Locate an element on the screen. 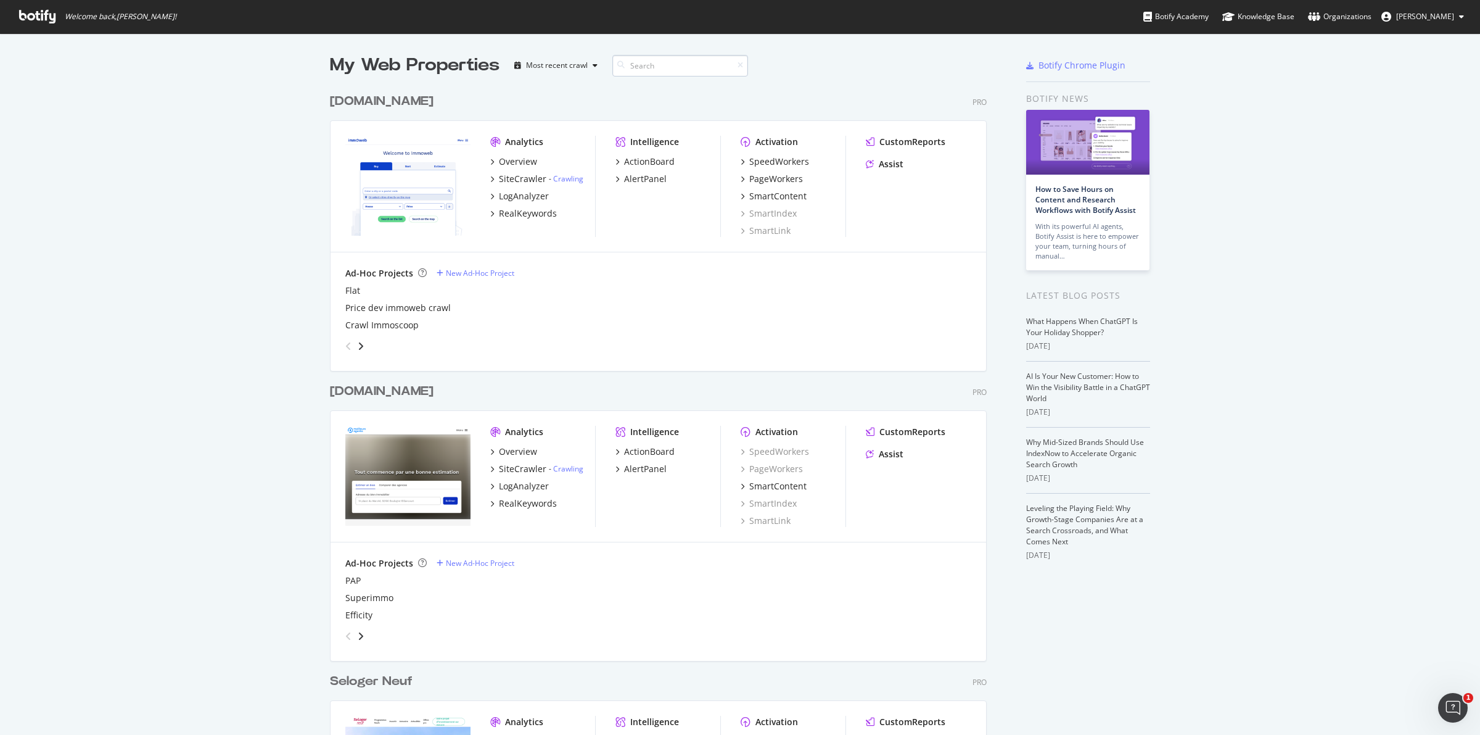  a: PAP is located at coordinates (353, 580).